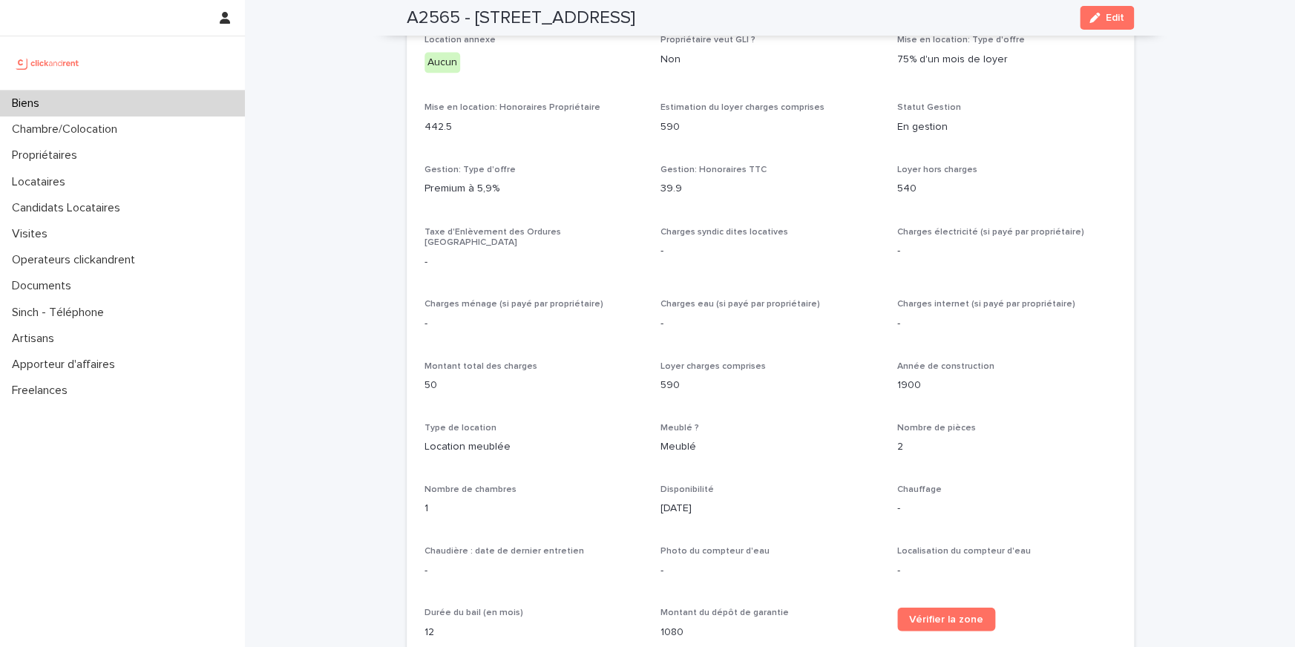  Describe the element at coordinates (987, 304) in the screenshot. I see `span: Charges internet (si payé par propriétaire)` at that location.